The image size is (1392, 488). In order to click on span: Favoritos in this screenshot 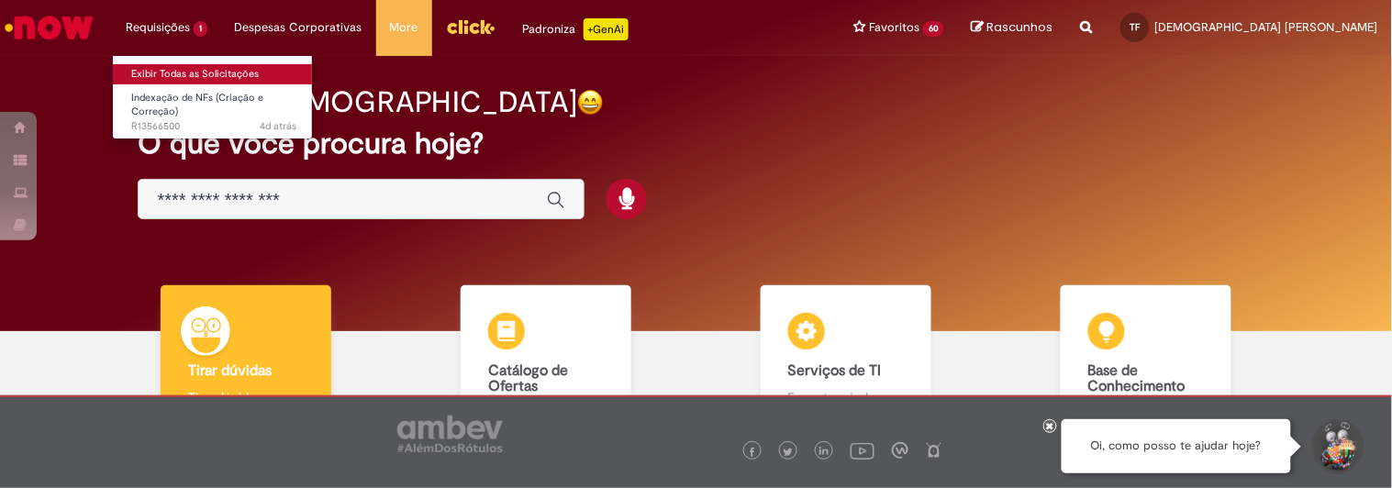, I will do `click(894, 28)`.